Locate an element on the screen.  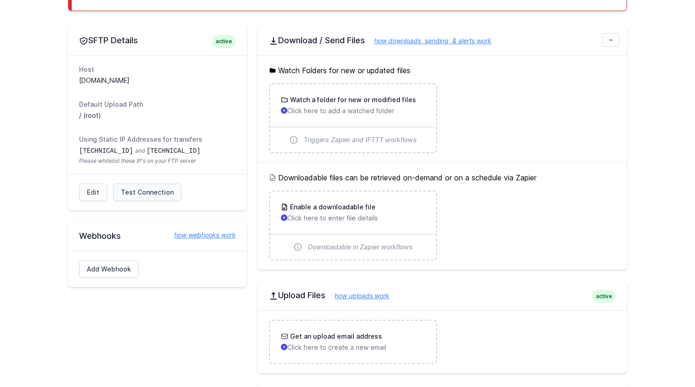
span: and is located at coordinates (140, 150).